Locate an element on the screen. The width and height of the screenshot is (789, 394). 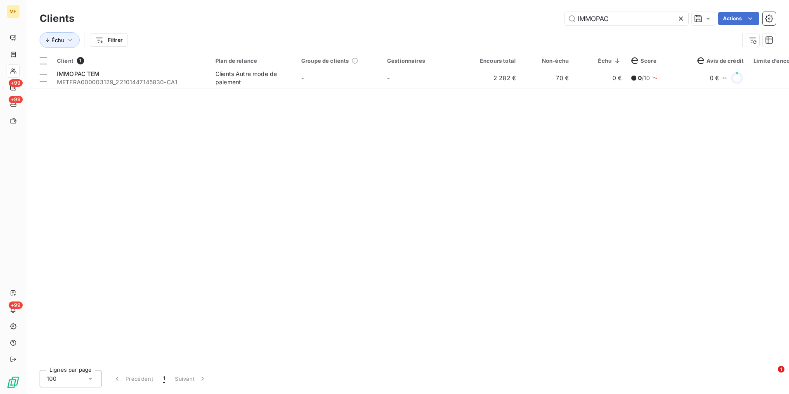
span: 0 is located at coordinates (639, 78).